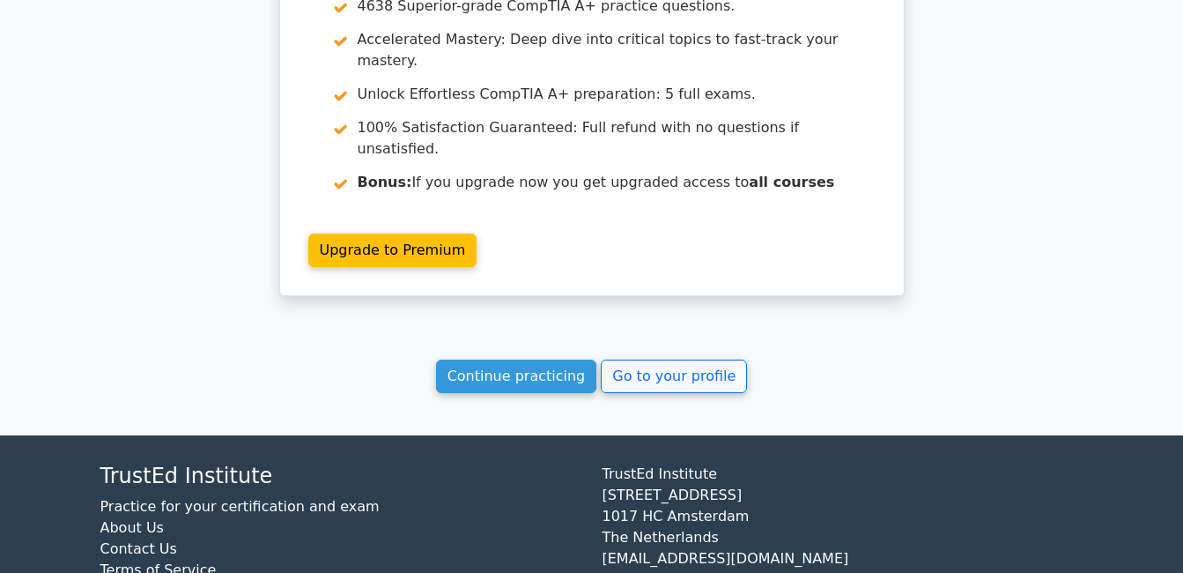 The image size is (1183, 573). What do you see at coordinates (393, 250) in the screenshot?
I see `a: Upgrade to Premium` at bounding box center [393, 250].